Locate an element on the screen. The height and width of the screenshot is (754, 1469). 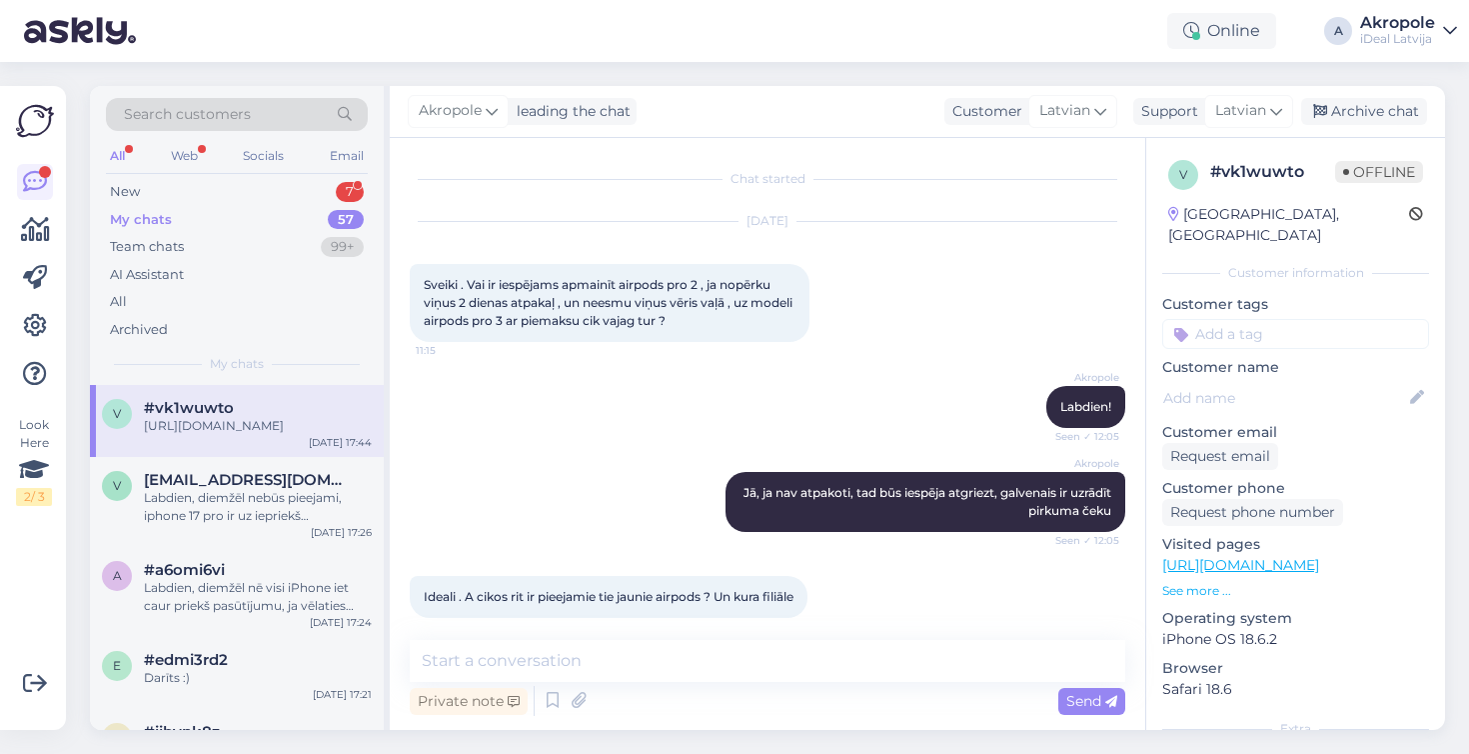
p: Customer phone is located at coordinates (1295, 488).